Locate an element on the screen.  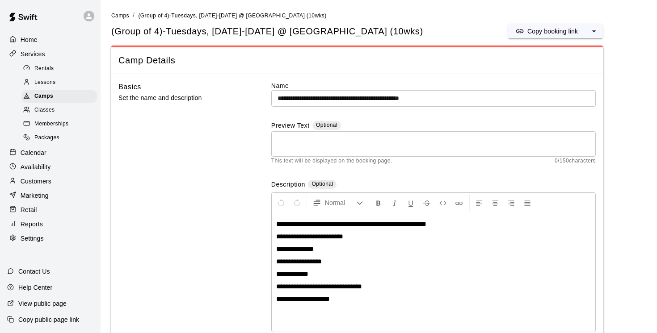
button: Insert Link is located at coordinates (459, 203).